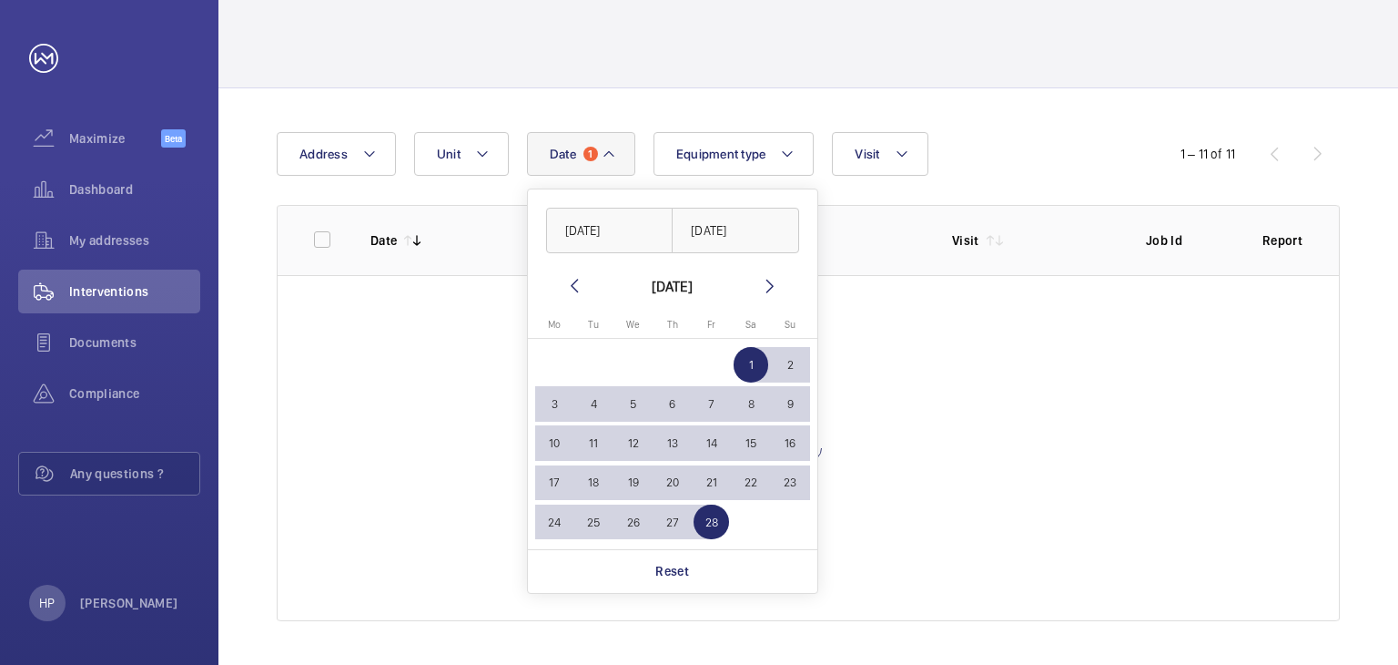  What do you see at coordinates (1208, 154) in the screenshot?
I see `div: 1 – 11 of 11` at bounding box center [1208, 154].